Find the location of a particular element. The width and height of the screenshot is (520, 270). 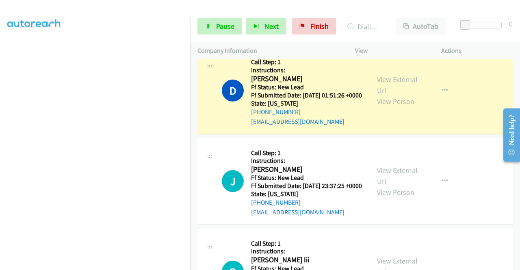

span: Next is located at coordinates (271, 26).